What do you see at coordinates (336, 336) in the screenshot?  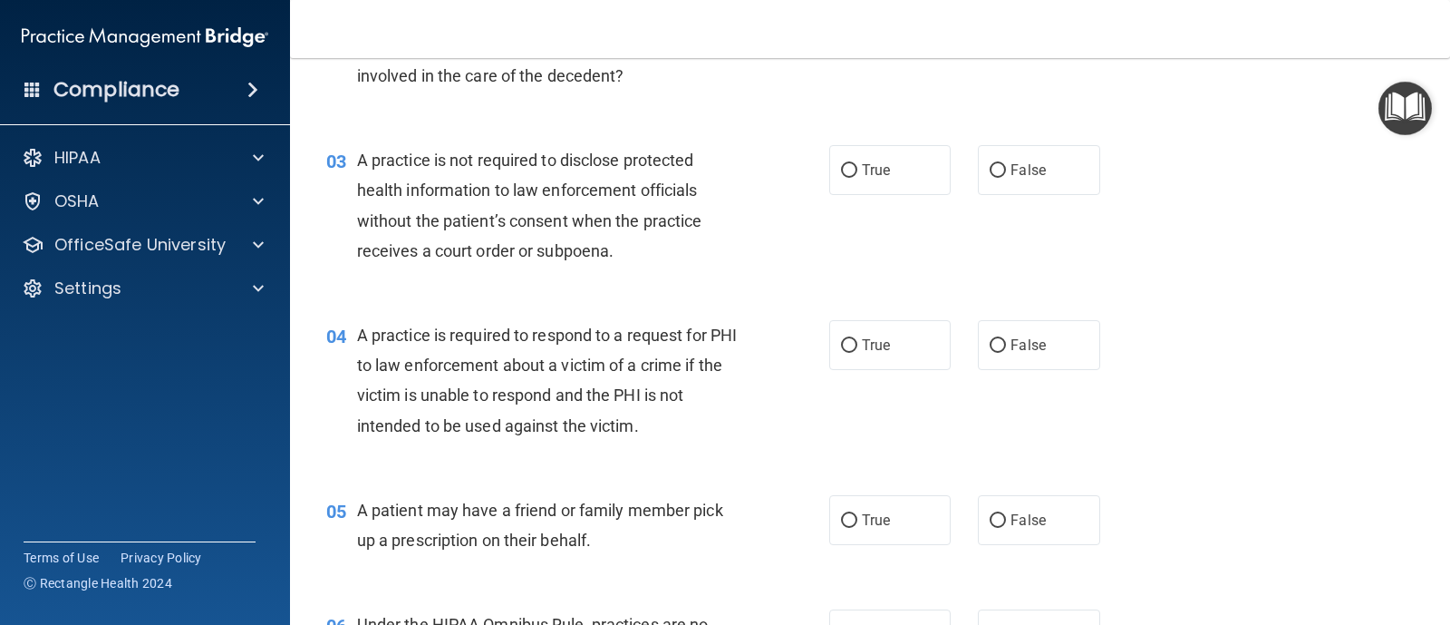 I see `span: 04` at bounding box center [336, 336].